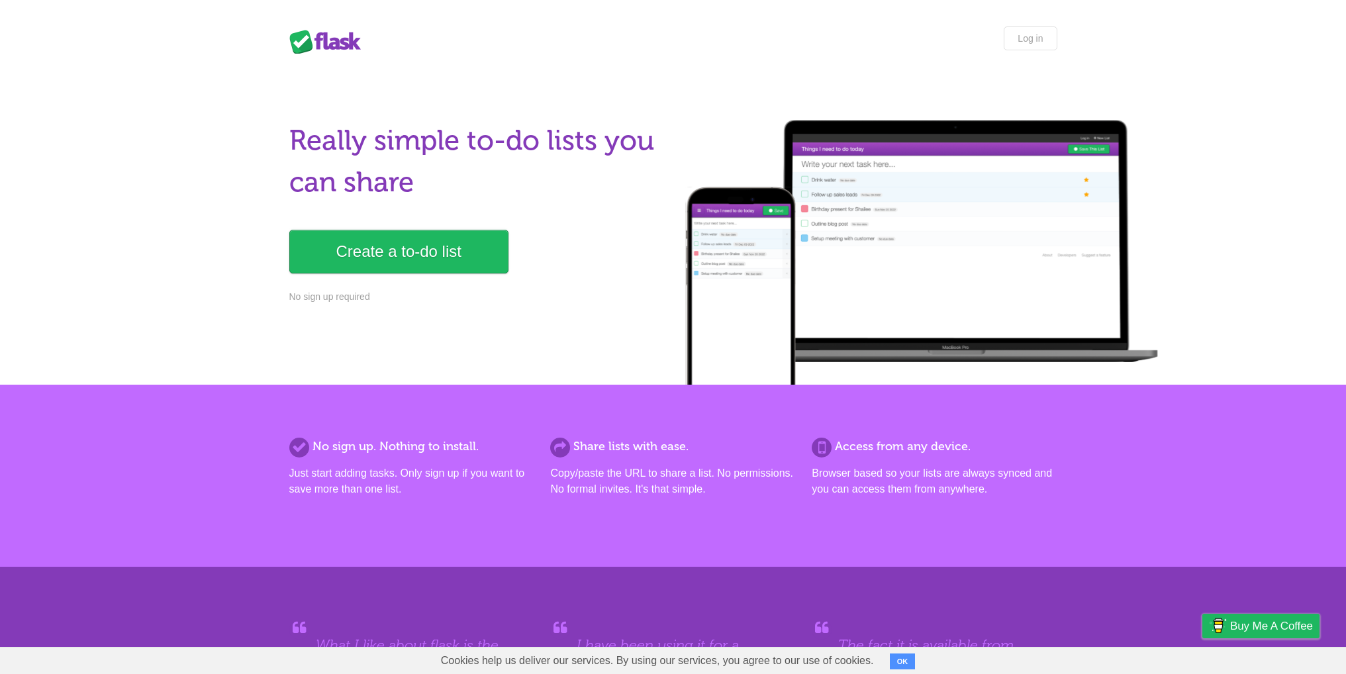 This screenshot has width=1346, height=674. I want to click on img: Buy me a coffee, so click(1217, 626).